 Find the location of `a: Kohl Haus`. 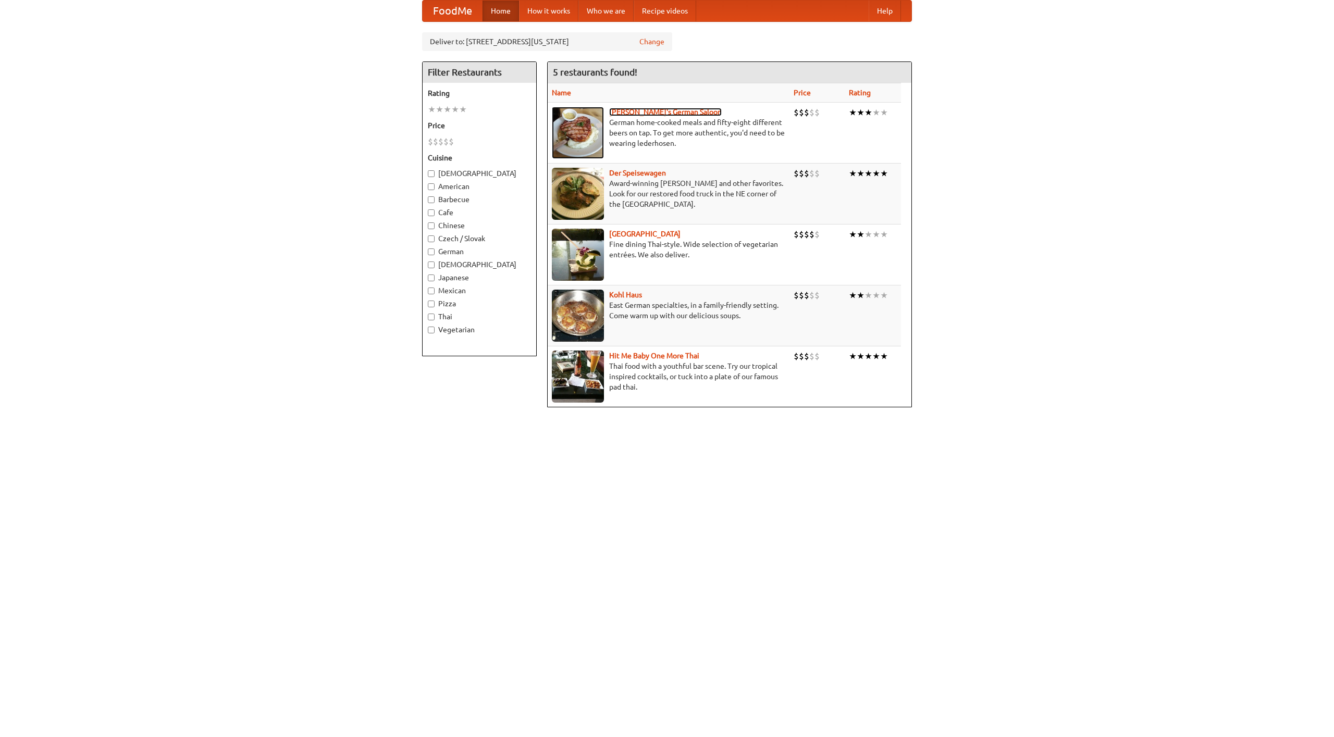

a: Kohl Haus is located at coordinates (625, 295).